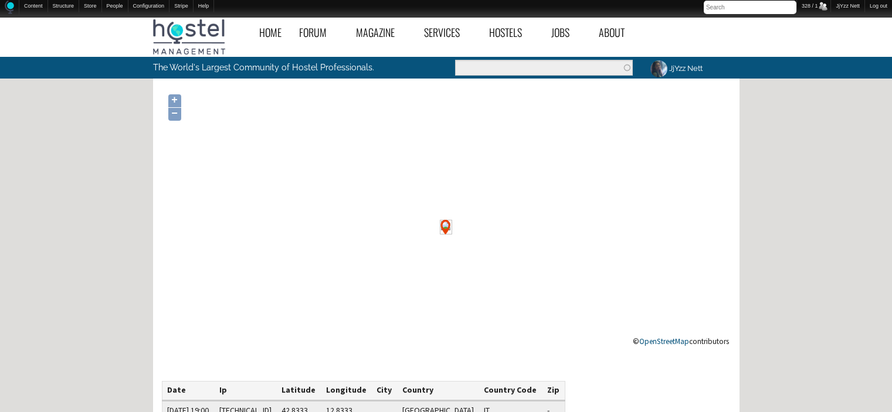  Describe the element at coordinates (676, 68) in the screenshot. I see `a: JjYzz Nett` at that location.